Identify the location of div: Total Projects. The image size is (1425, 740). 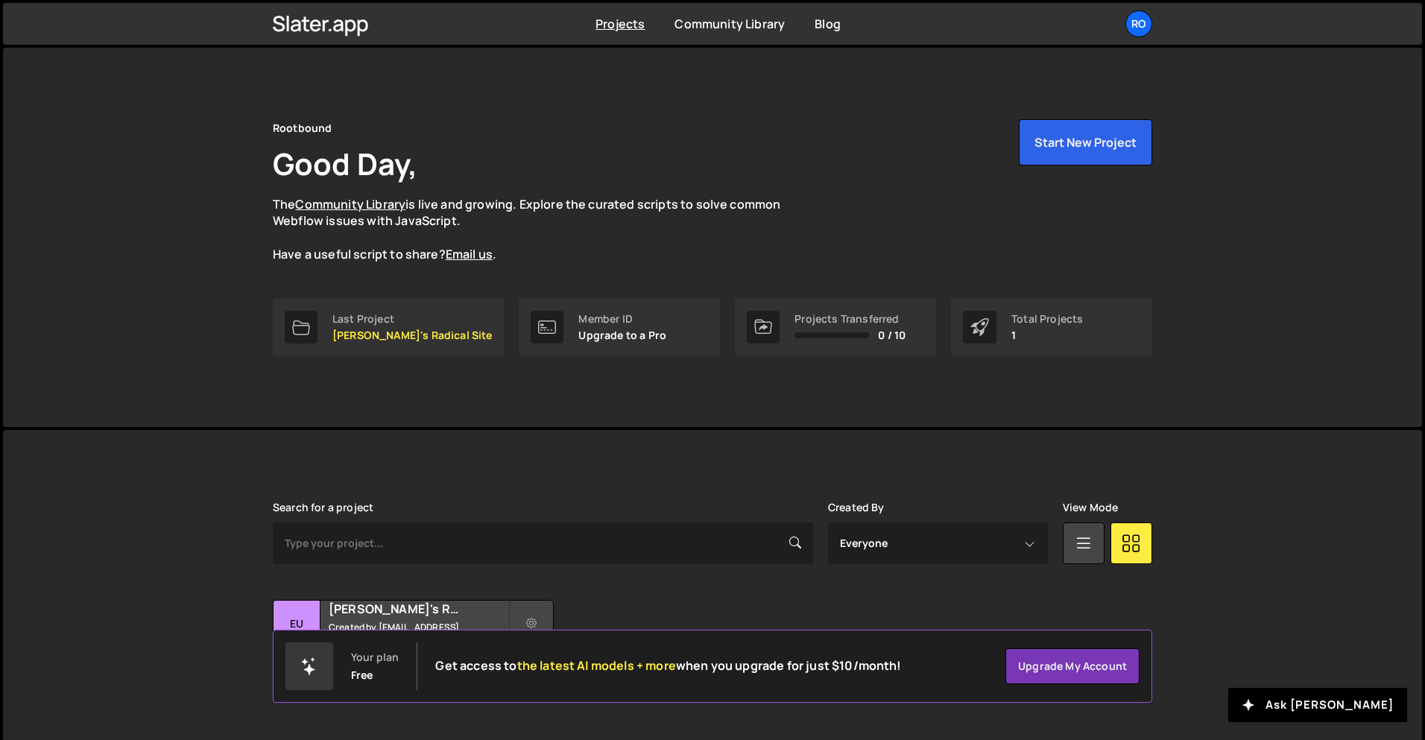
(1047, 319).